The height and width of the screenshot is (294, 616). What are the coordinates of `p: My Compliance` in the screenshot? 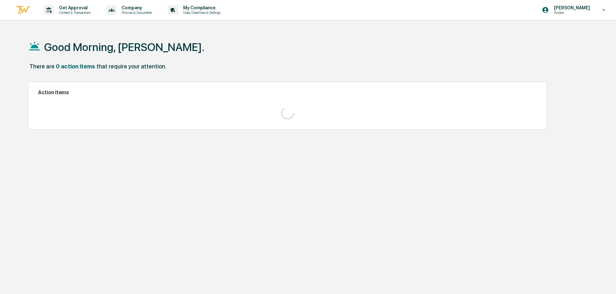 It's located at (201, 8).